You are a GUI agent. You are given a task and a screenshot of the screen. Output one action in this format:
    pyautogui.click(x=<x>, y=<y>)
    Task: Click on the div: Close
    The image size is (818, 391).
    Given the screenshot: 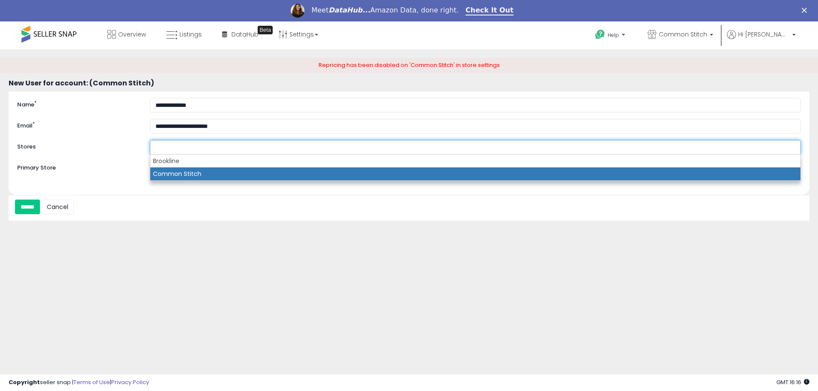 What is the action you would take?
    pyautogui.click(x=806, y=10)
    